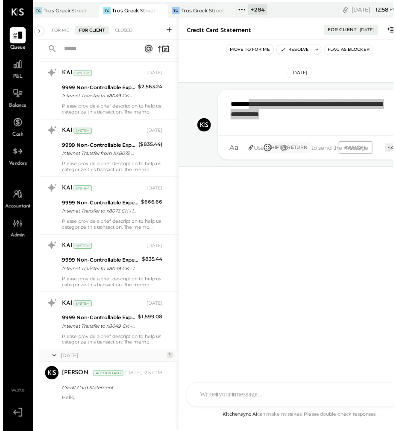  What do you see at coordinates (15, 239) in the screenshot?
I see `span: Admin` at bounding box center [15, 239].